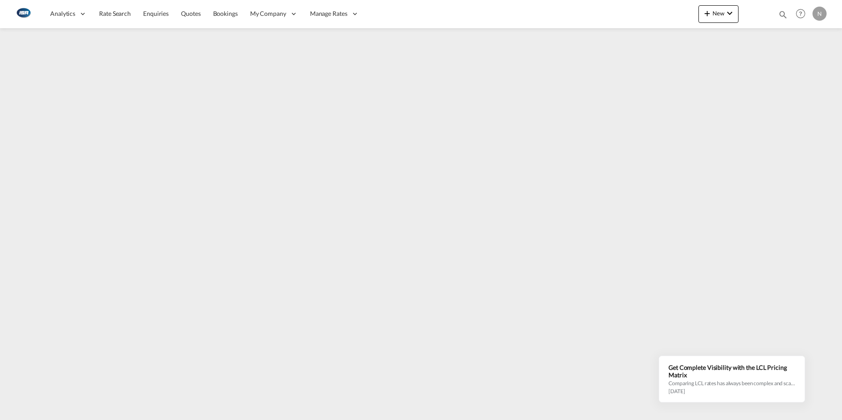  What do you see at coordinates (800, 14) in the screenshot?
I see `span: Help` at bounding box center [800, 14].